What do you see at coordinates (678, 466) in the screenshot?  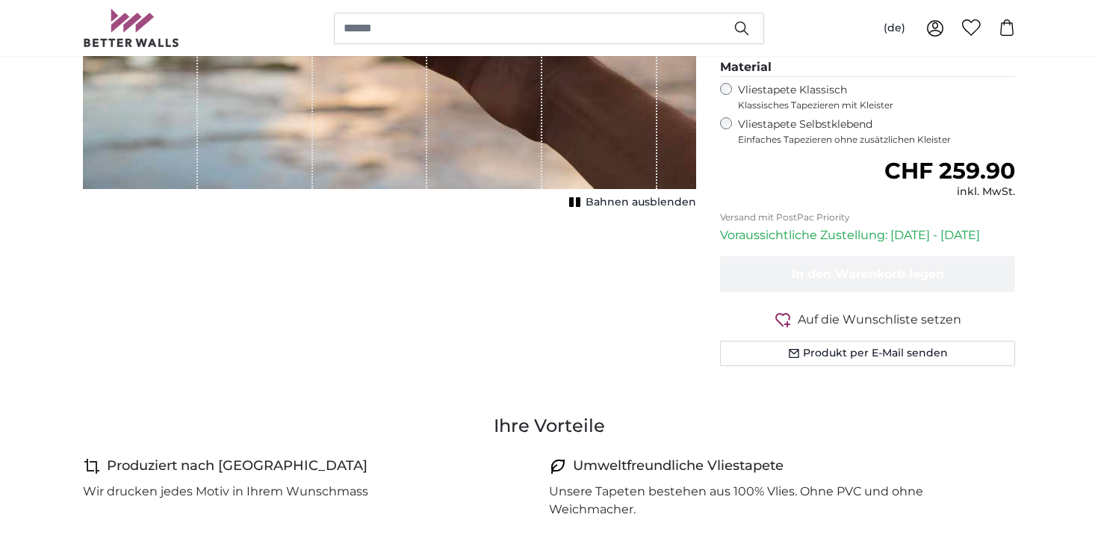 I see `h4: Umweltfreundliche Vliestapete` at bounding box center [678, 466].